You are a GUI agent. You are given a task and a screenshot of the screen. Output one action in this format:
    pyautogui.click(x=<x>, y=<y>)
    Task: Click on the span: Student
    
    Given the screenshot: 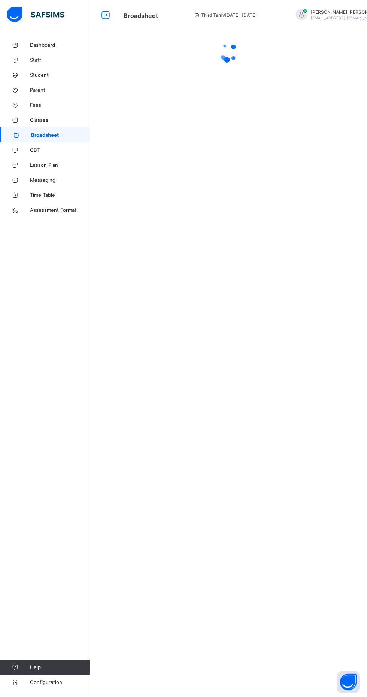 What is the action you would take?
    pyautogui.click(x=60, y=75)
    